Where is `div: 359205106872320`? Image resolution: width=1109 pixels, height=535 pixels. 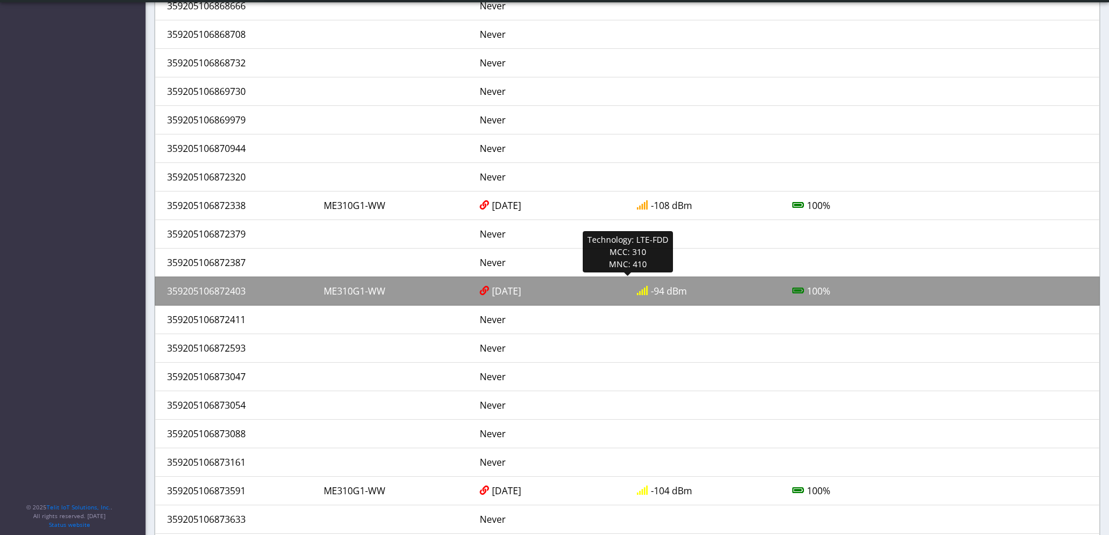 div: 359205106872320 is located at coordinates (236, 177).